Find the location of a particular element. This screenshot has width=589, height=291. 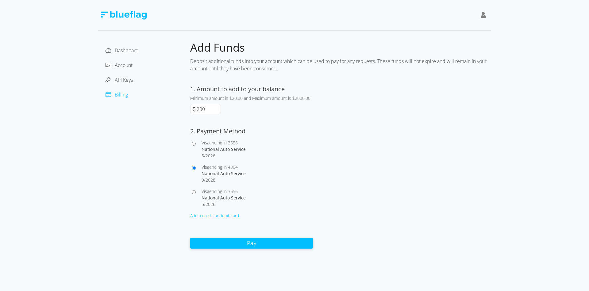

a: API Keys is located at coordinates (119, 80).